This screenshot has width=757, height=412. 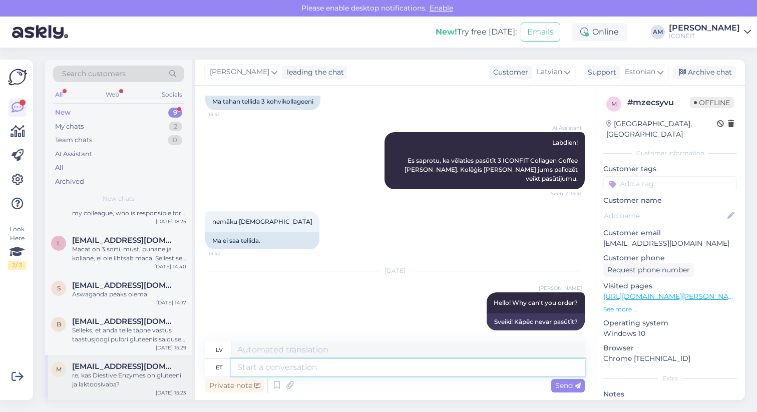 What do you see at coordinates (69, 127) in the screenshot?
I see `div: My chats` at bounding box center [69, 127].